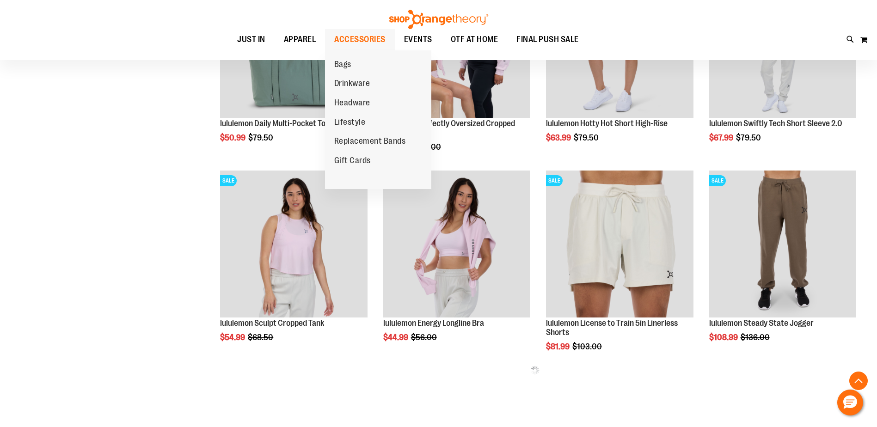  I want to click on span: $108.99, so click(724, 337).